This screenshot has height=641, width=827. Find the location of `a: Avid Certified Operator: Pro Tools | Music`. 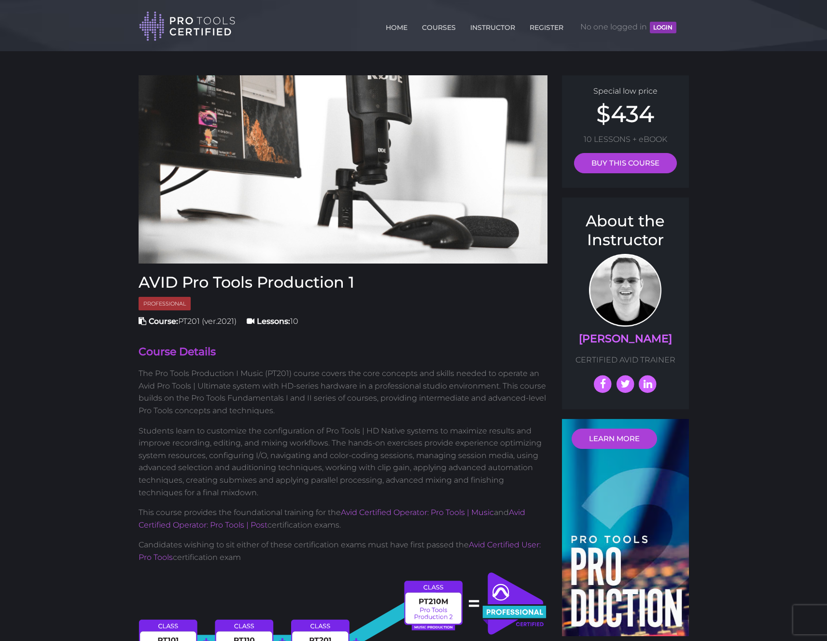

a: Avid Certified Operator: Pro Tools | Music is located at coordinates (417, 512).